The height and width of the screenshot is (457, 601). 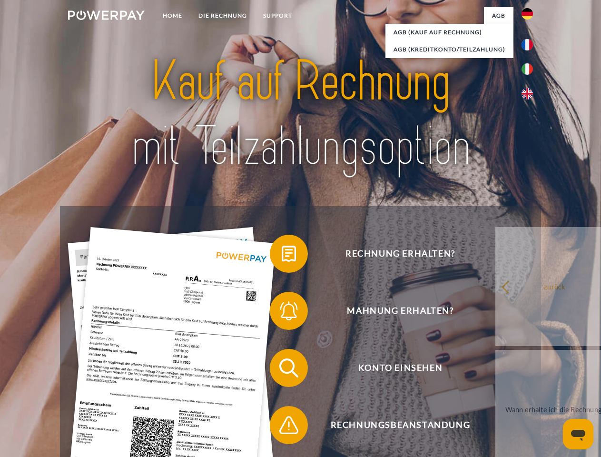 What do you see at coordinates (278, 16) in the screenshot?
I see `a: SUPPORT` at bounding box center [278, 16].